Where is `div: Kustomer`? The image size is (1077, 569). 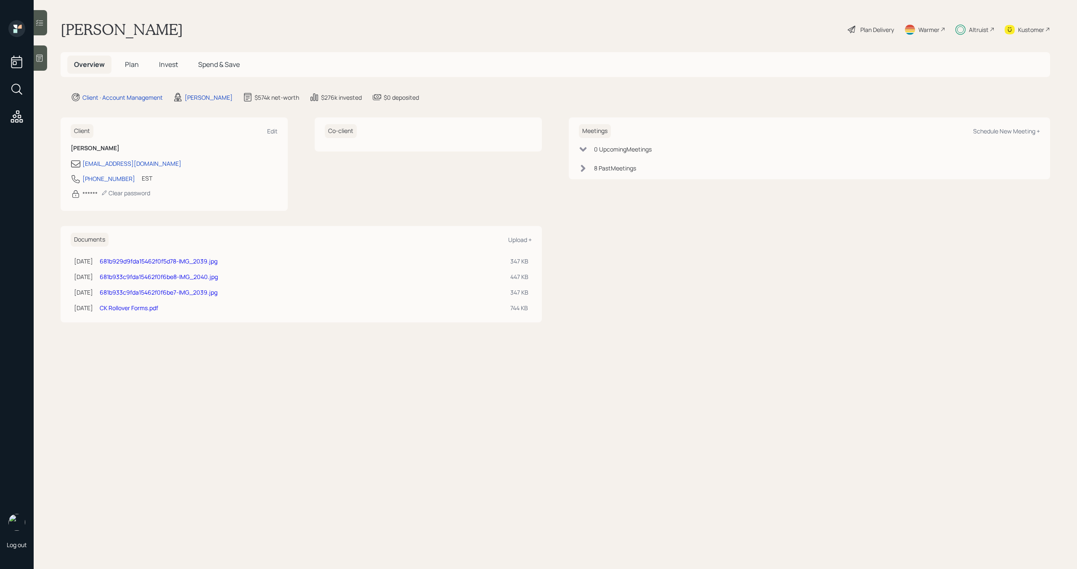 div: Kustomer is located at coordinates (1031, 29).